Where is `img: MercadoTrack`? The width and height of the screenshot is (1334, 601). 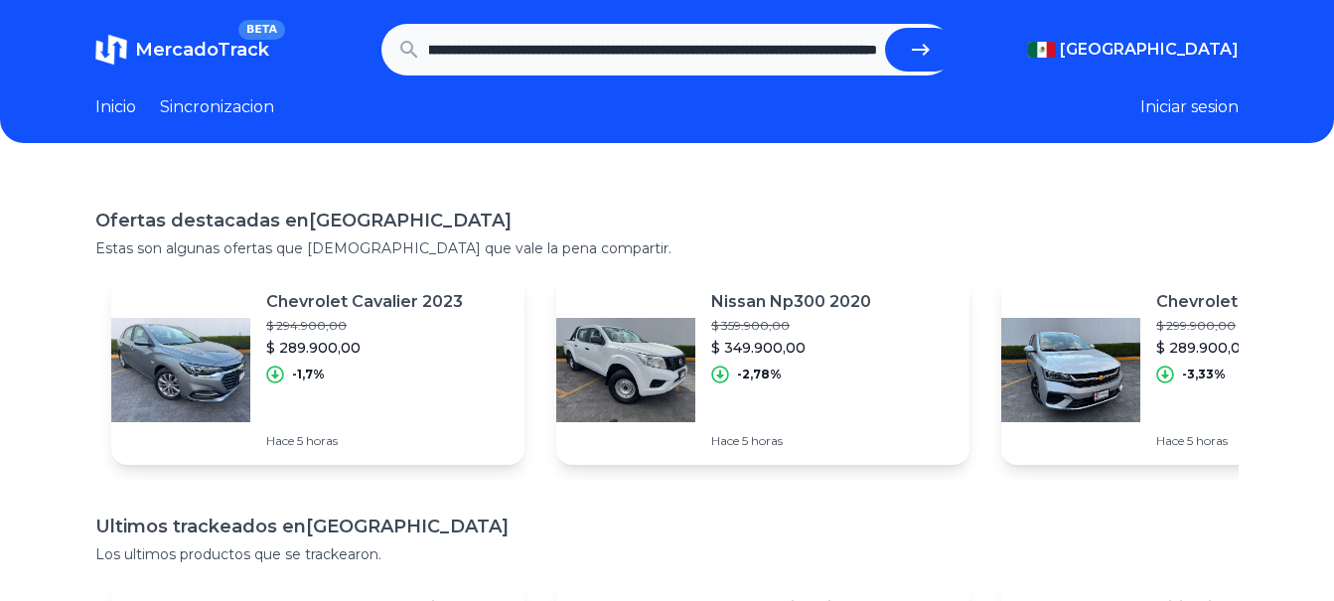 img: MercadoTrack is located at coordinates (111, 50).